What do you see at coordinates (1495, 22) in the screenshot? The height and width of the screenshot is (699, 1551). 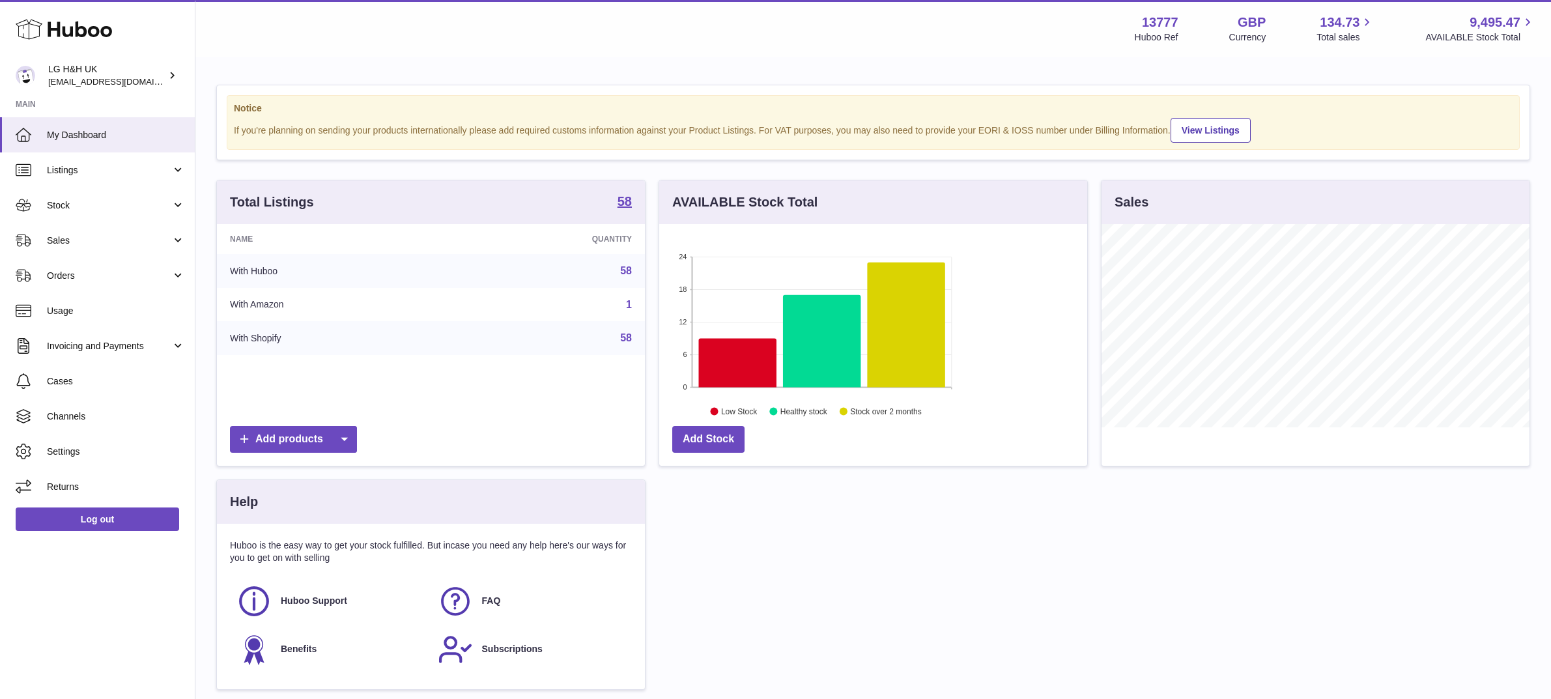 I see `span: 9,495.47` at bounding box center [1495, 22].